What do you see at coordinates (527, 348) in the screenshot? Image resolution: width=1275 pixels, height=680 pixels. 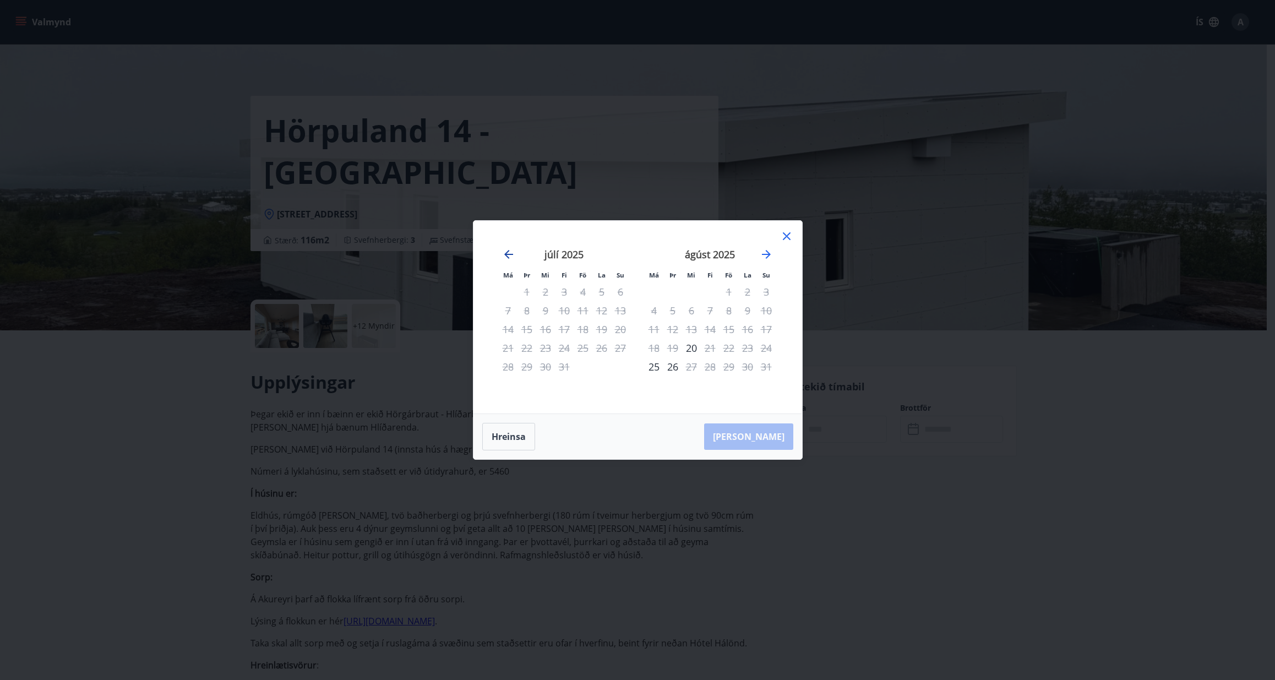 I see `td: Not available. þriðjudagur, 22. júlí 2025` at bounding box center [527, 348].